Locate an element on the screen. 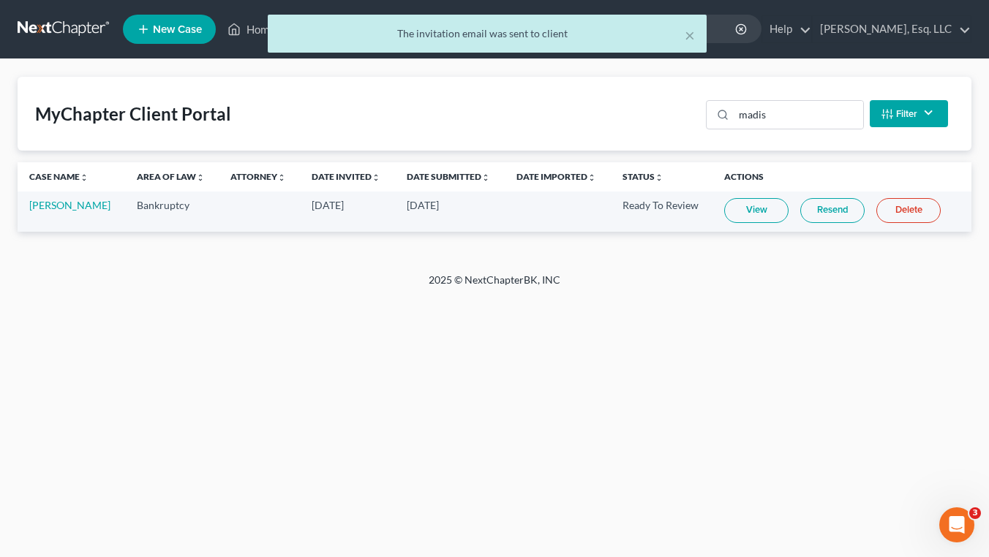  a: Delete is located at coordinates (909, 211).